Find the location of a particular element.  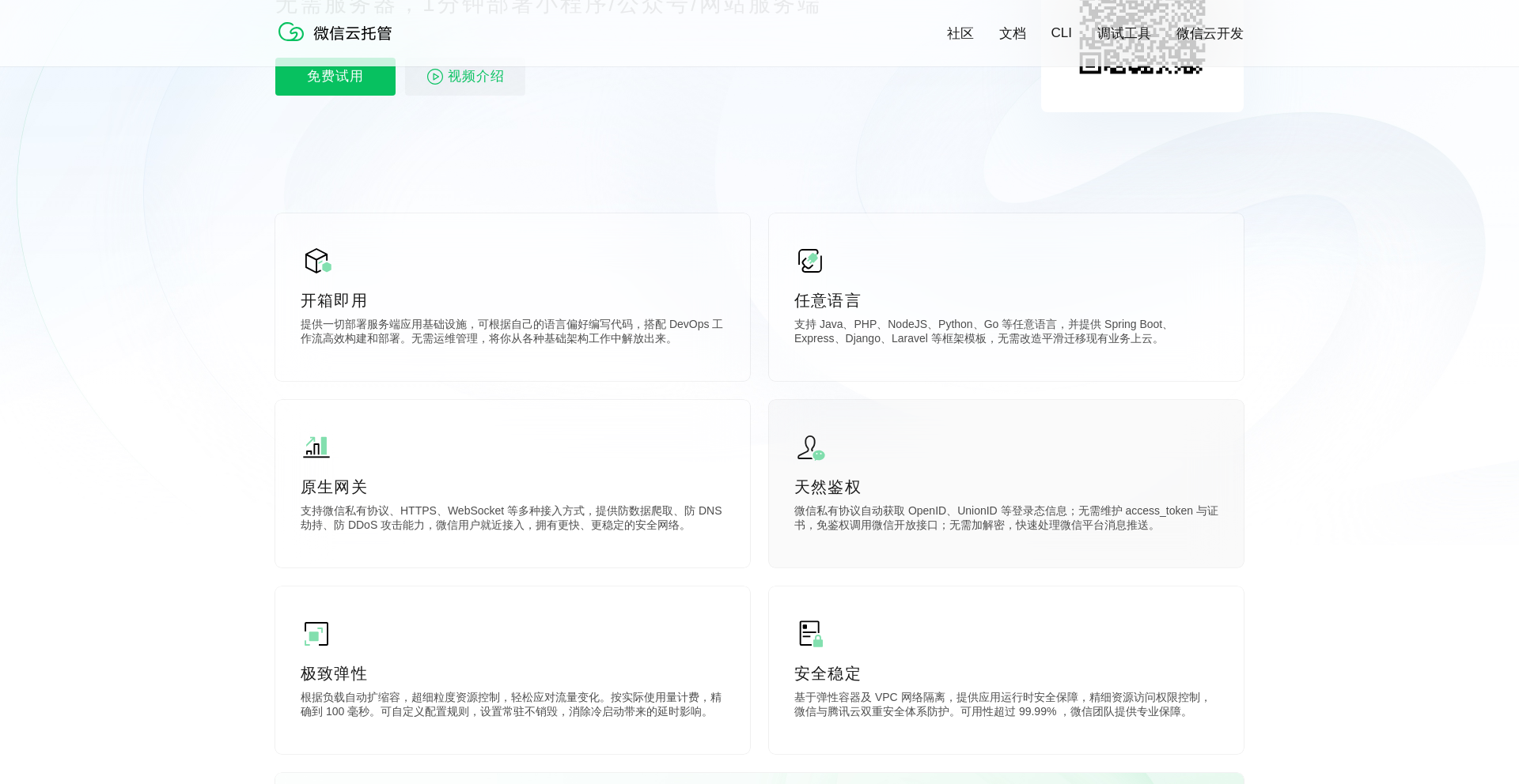

p: 任意语言 is located at coordinates (1006, 300).